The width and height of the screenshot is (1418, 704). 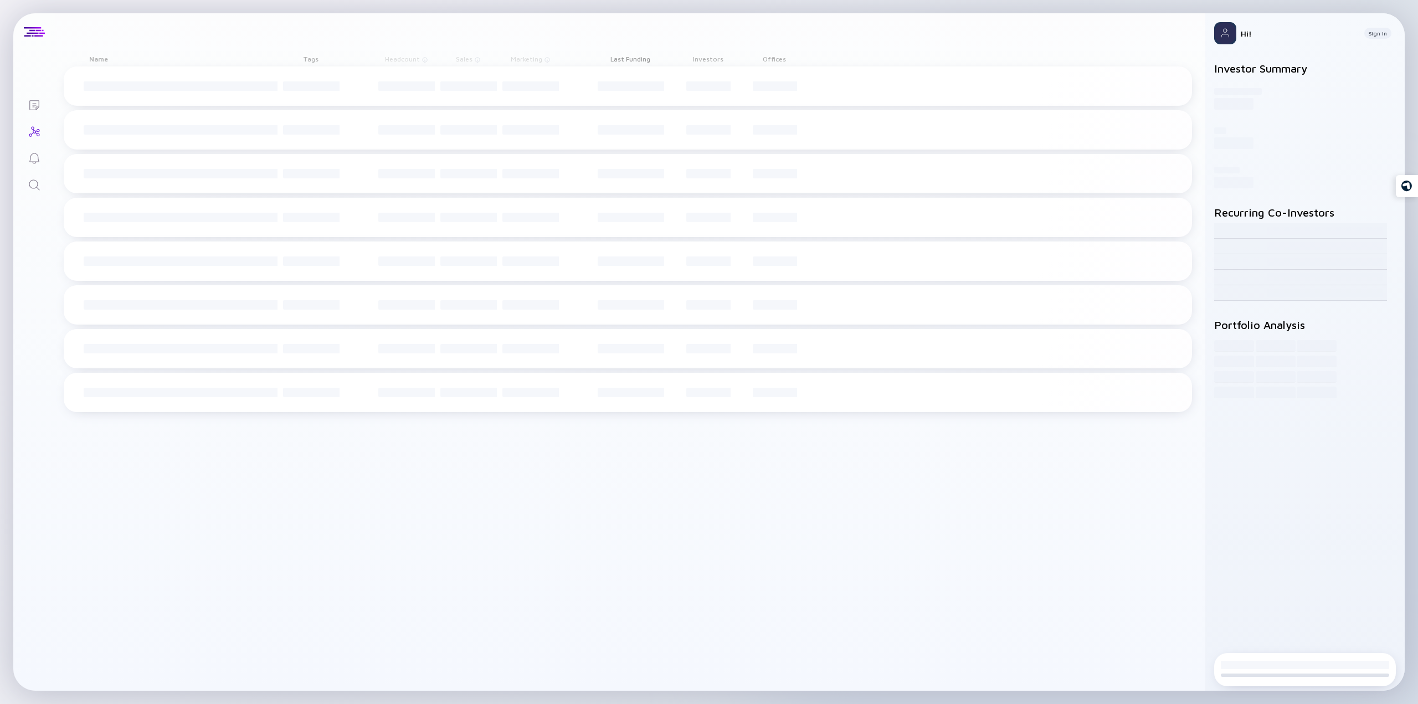 What do you see at coordinates (311, 59) in the screenshot?
I see `div: Tags` at bounding box center [311, 59].